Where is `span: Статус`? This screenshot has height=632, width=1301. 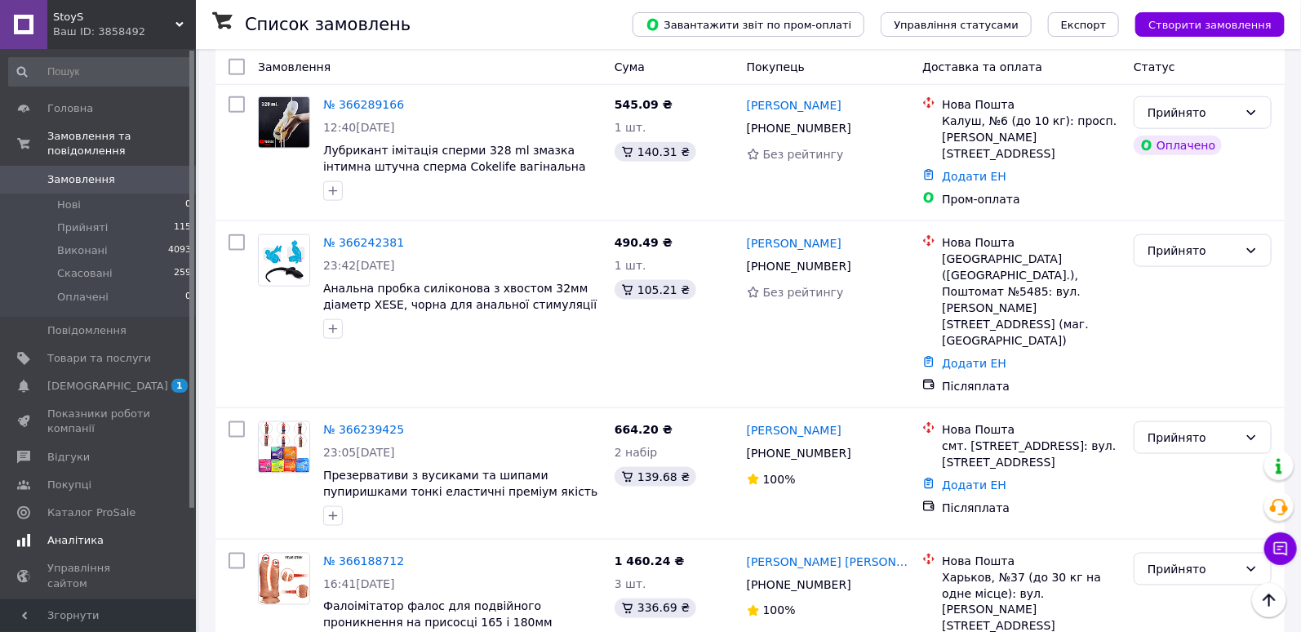 span: Статус is located at coordinates (1154, 67).